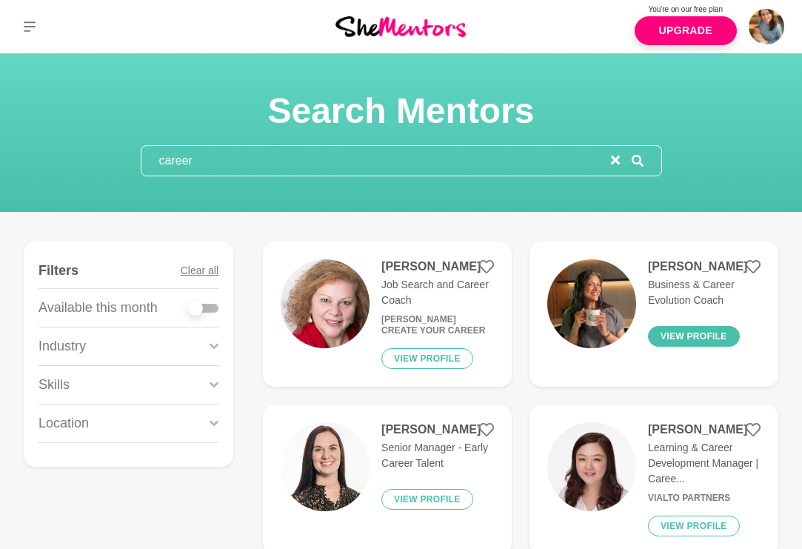  I want to click on h6: Vialto Partners, so click(704, 498).